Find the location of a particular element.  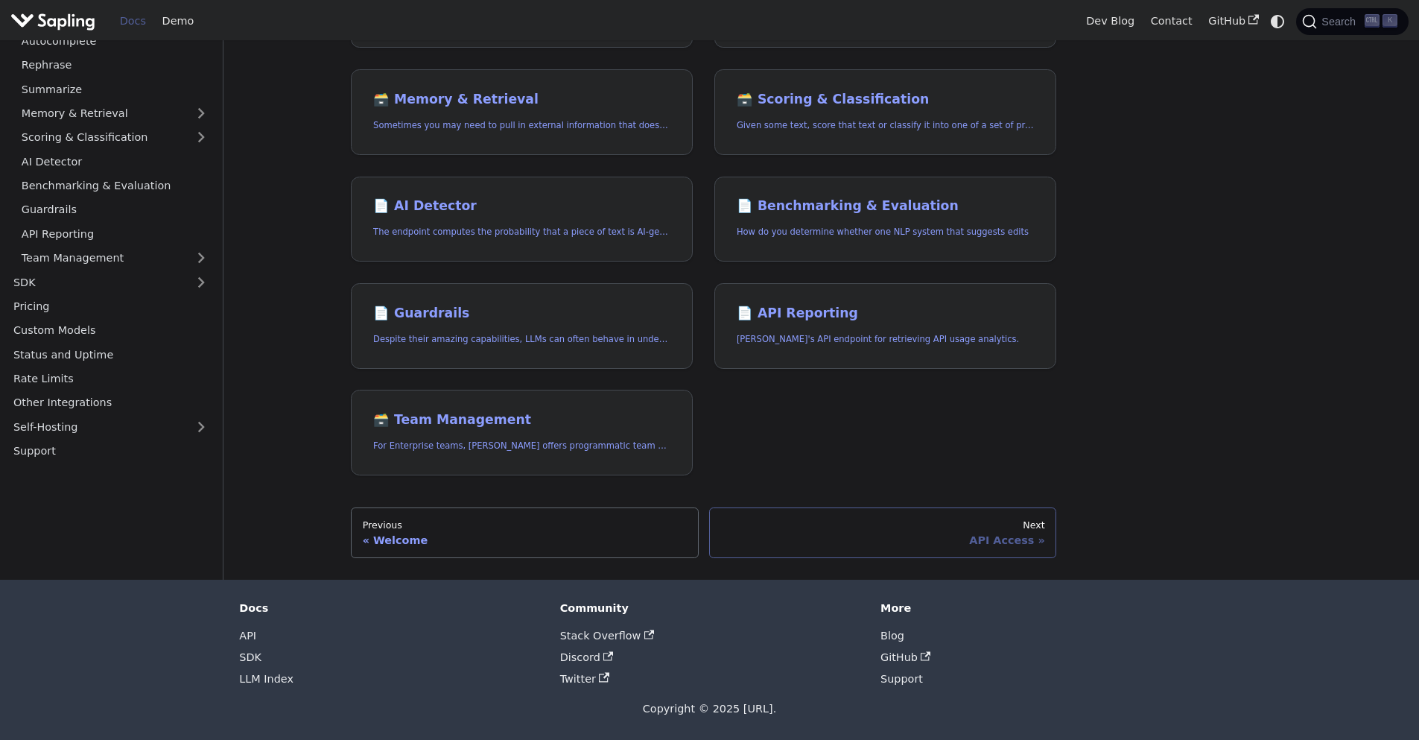

a: Benchmarking & Evaluation is located at coordinates (115, 185).